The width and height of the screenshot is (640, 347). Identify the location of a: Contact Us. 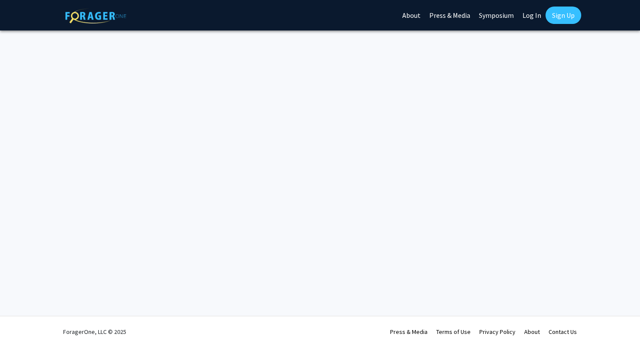
(562, 331).